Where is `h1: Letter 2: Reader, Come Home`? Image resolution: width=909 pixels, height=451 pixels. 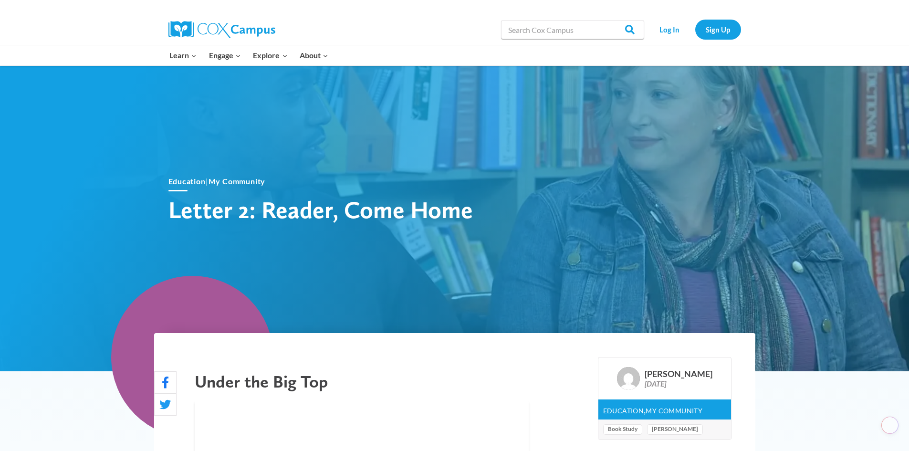
h1: Letter 2: Reader, Come Home is located at coordinates (335, 209).